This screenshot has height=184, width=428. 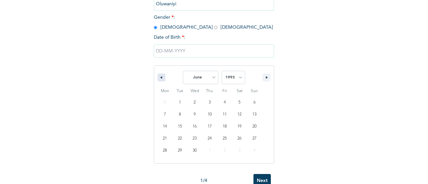 I want to click on img: tab_keywords_by_traffic_grey.svg, so click(x=69, y=41).